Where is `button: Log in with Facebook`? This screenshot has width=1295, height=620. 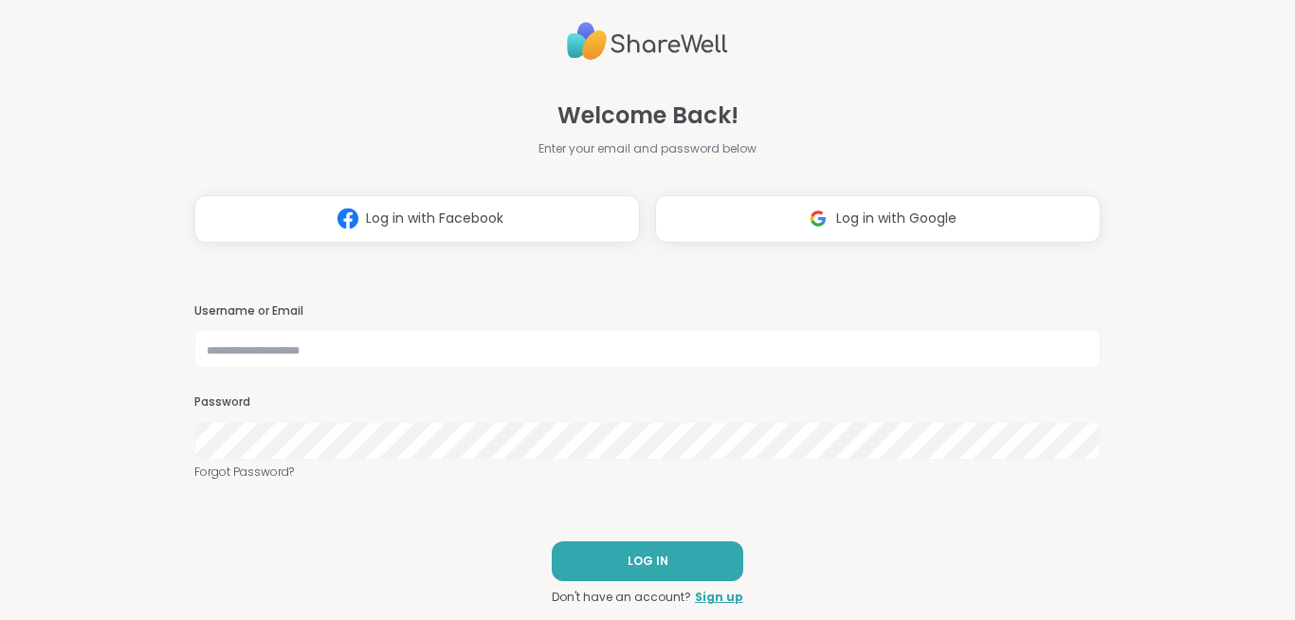
button: Log in with Facebook is located at coordinates (417, 219).